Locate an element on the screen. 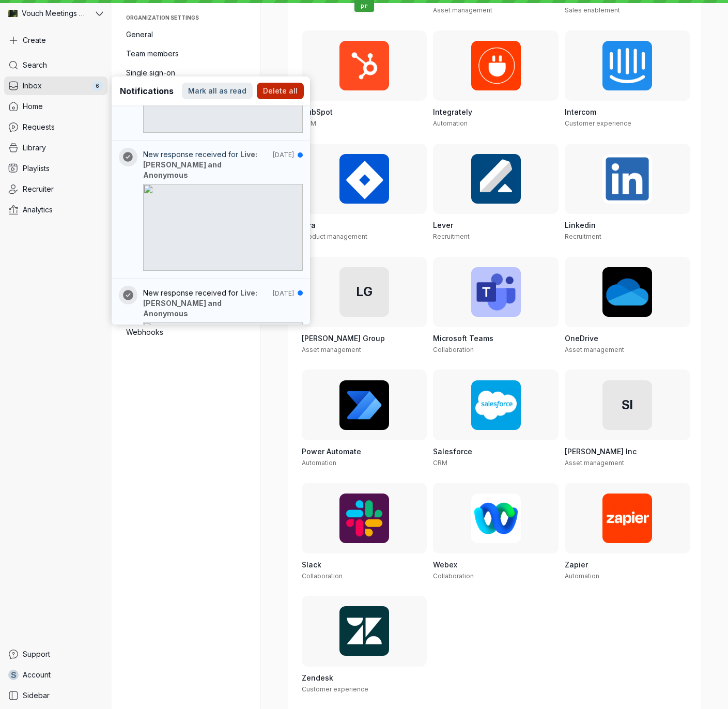 This screenshot has width=728, height=709. span: Sidebar is located at coordinates (36, 696).